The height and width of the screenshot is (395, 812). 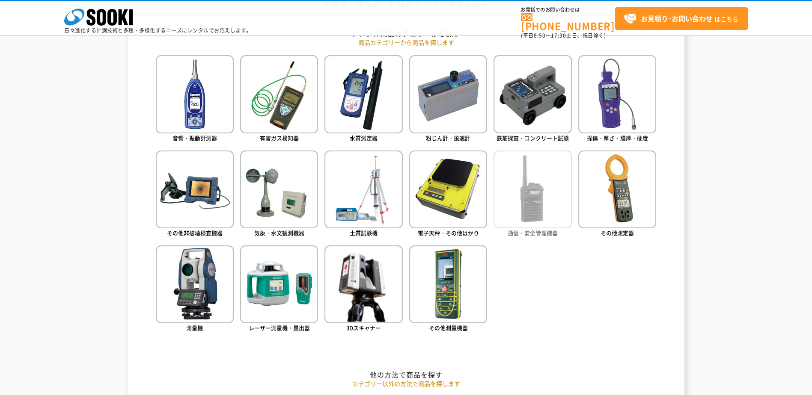 What do you see at coordinates (195, 138) in the screenshot?
I see `span: 音響・振動計測器` at bounding box center [195, 138].